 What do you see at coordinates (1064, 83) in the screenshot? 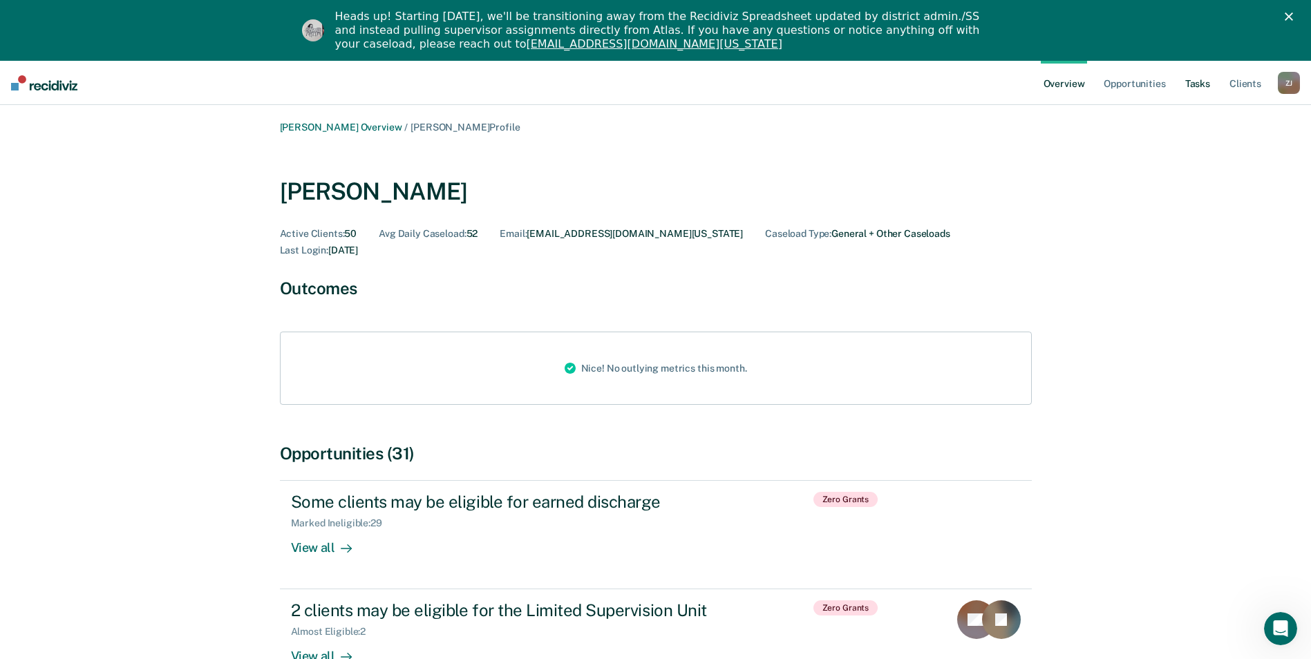
I see `a: Overview` at bounding box center [1064, 83].